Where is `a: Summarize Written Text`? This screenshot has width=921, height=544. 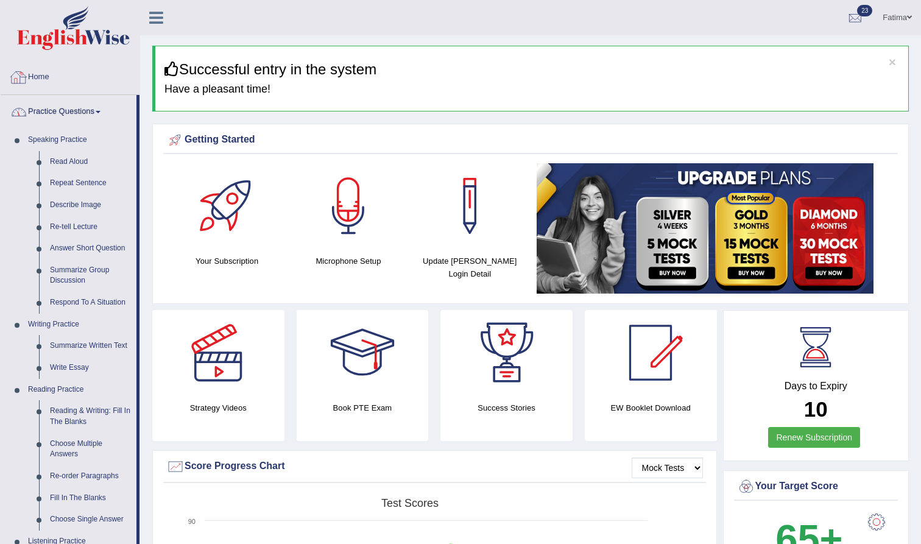
a: Summarize Written Text is located at coordinates (90, 346).